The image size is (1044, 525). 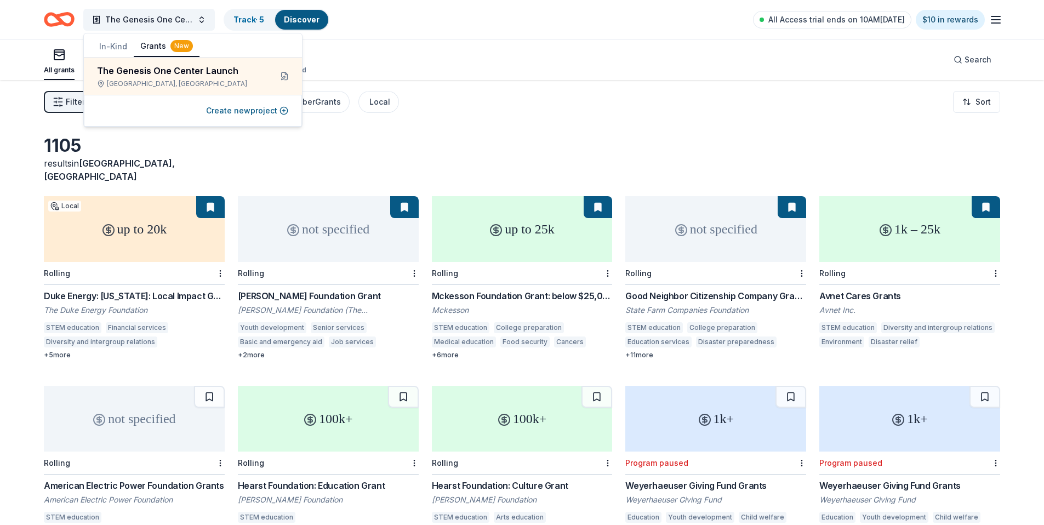 What do you see at coordinates (276, 20) in the screenshot?
I see `button: Track· 5Discover` at bounding box center [276, 20].